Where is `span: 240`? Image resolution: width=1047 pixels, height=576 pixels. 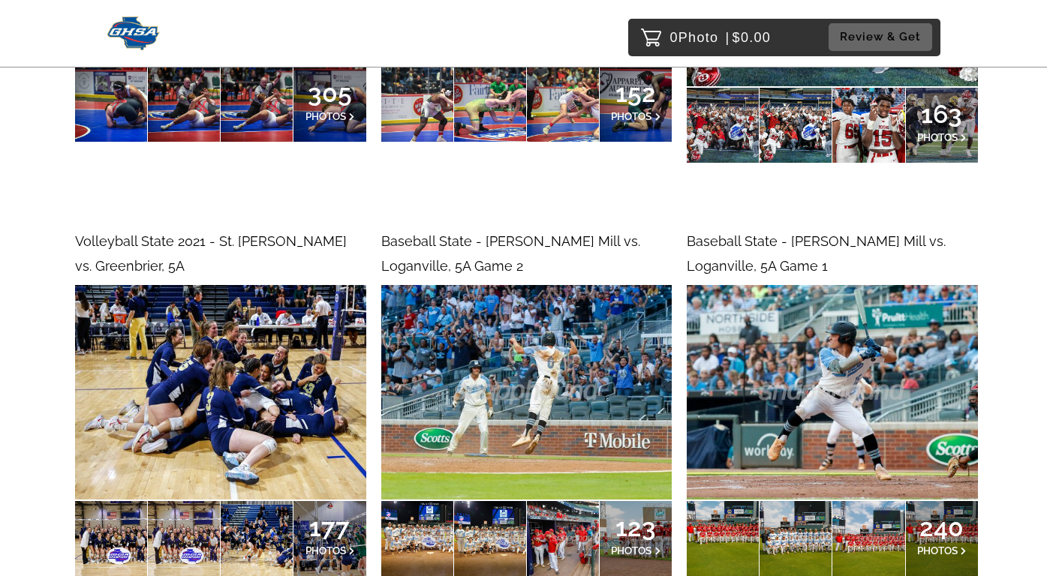 span: 240 is located at coordinates (942, 528).